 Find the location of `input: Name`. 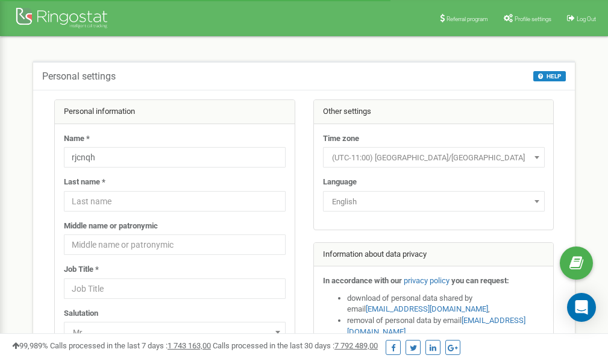

input: Name is located at coordinates (175, 157).